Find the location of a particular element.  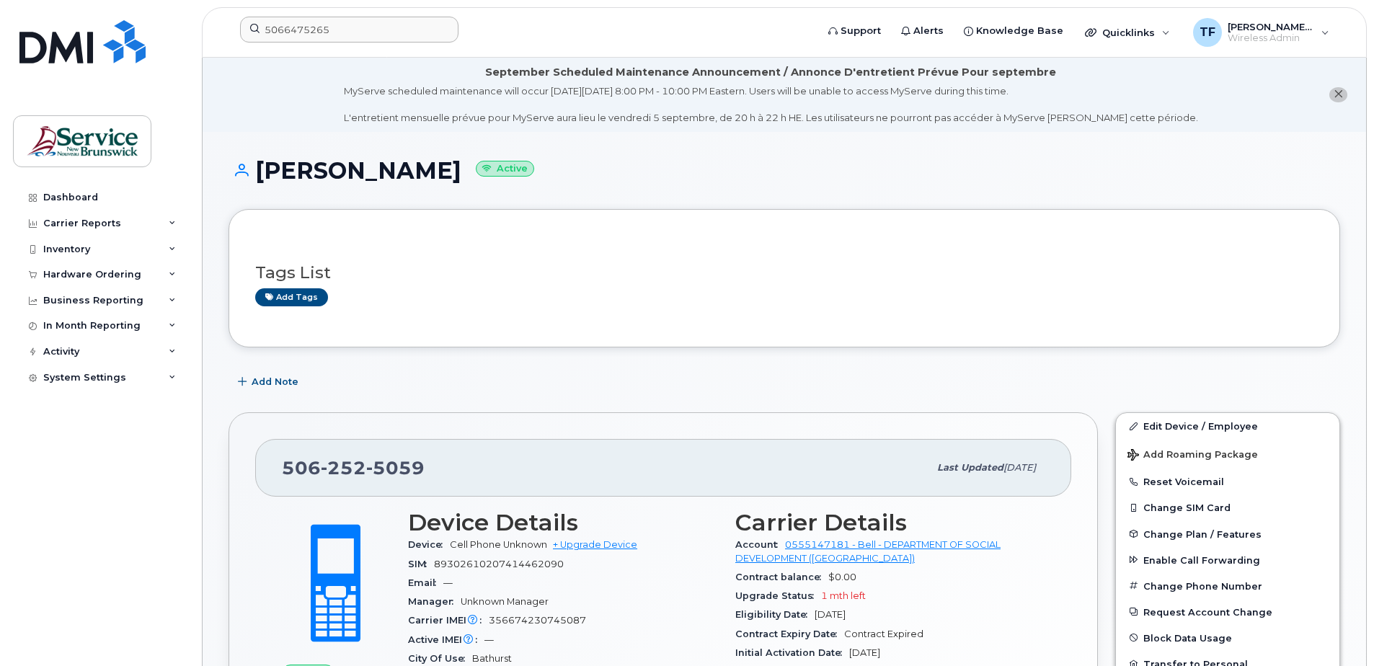

span: Change Plan / Features is located at coordinates (1203, 533).